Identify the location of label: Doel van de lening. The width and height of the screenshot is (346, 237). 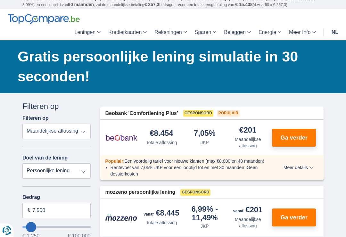
(45, 158).